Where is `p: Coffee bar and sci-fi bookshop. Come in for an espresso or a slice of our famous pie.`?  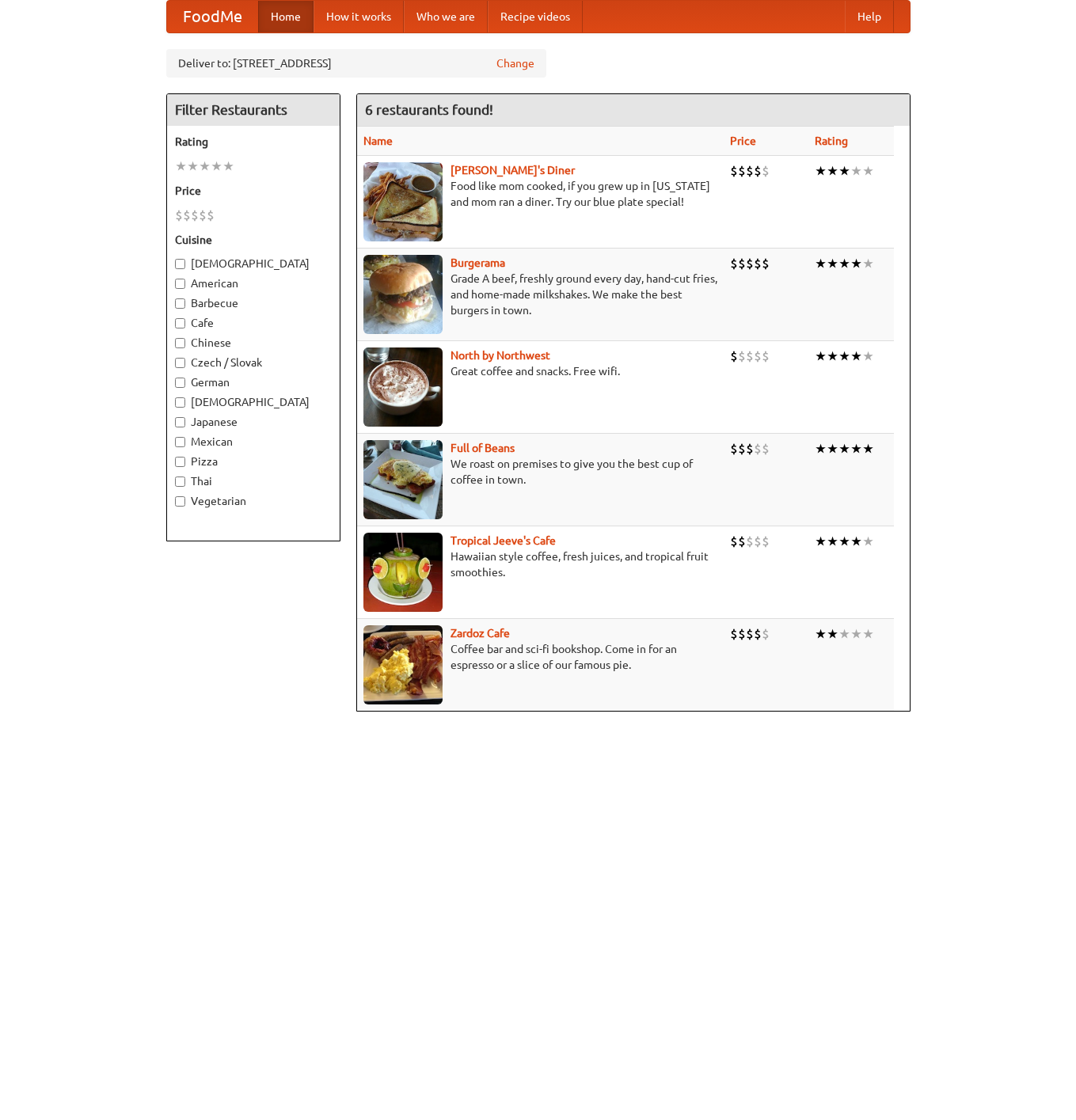 p: Coffee bar and sci-fi bookshop. Come in for an espresso or a slice of our famous pie. is located at coordinates (540, 657).